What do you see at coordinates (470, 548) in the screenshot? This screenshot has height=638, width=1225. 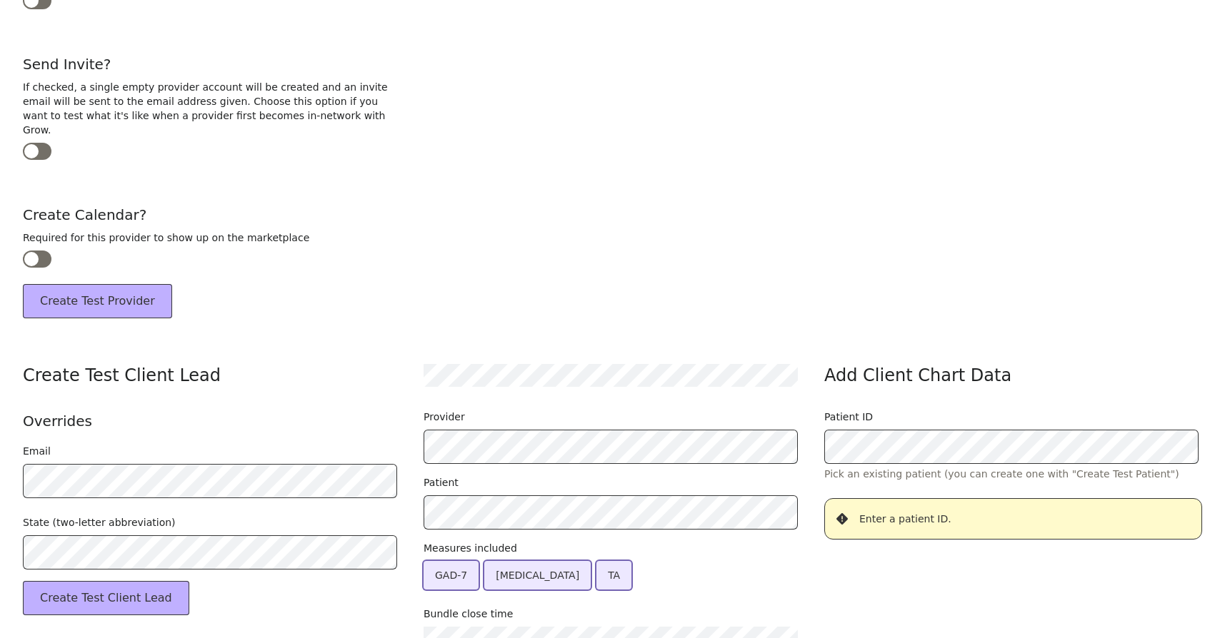 I see `label: Measures included` at bounding box center [470, 548].